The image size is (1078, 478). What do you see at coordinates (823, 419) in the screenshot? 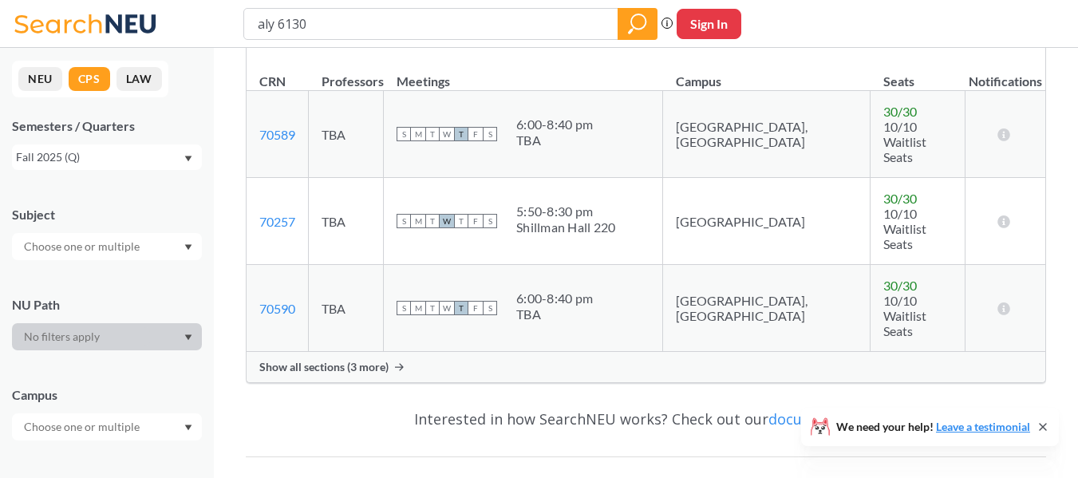
I see `a: documentation!` at bounding box center [823, 419].